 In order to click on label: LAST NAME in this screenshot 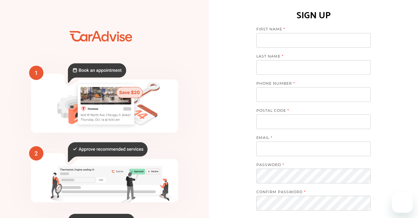, I will do `click(310, 57)`.